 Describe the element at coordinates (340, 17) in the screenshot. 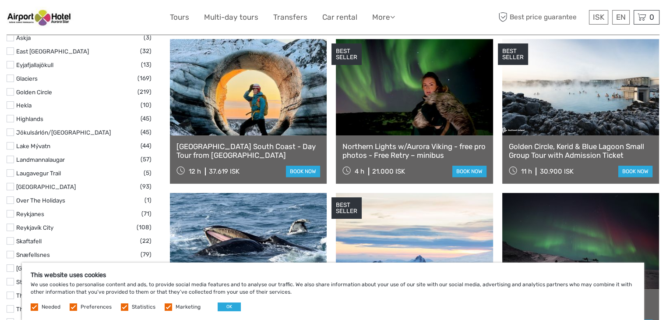

I see `a: Car rental` at that location.